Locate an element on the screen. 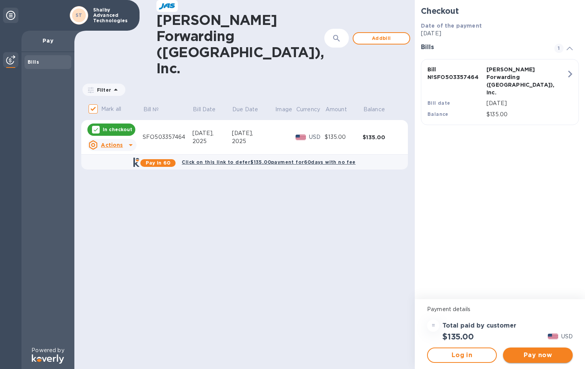 The width and height of the screenshot is (585, 369). span: Currency is located at coordinates (308, 109).